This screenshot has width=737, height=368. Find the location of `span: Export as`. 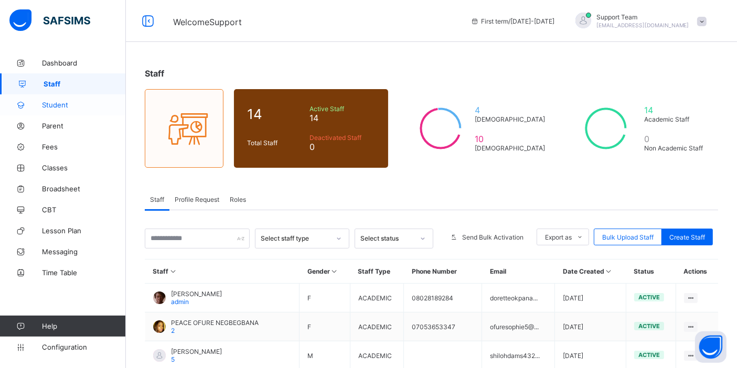

span: Export as is located at coordinates (558, 237).